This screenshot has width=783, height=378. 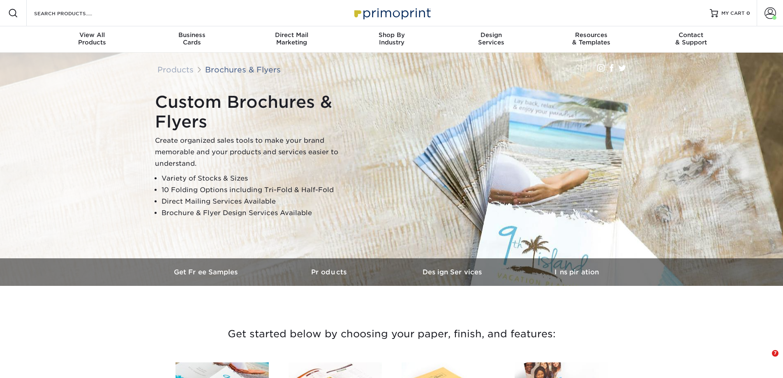 I want to click on span: 7, so click(x=775, y=353).